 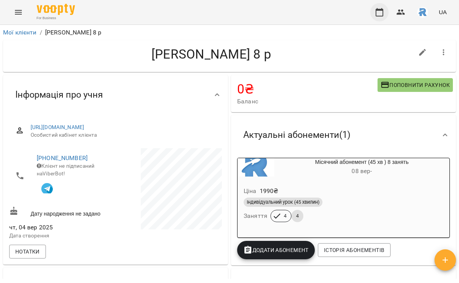 I want to click on img: Telegram, so click(x=47, y=188).